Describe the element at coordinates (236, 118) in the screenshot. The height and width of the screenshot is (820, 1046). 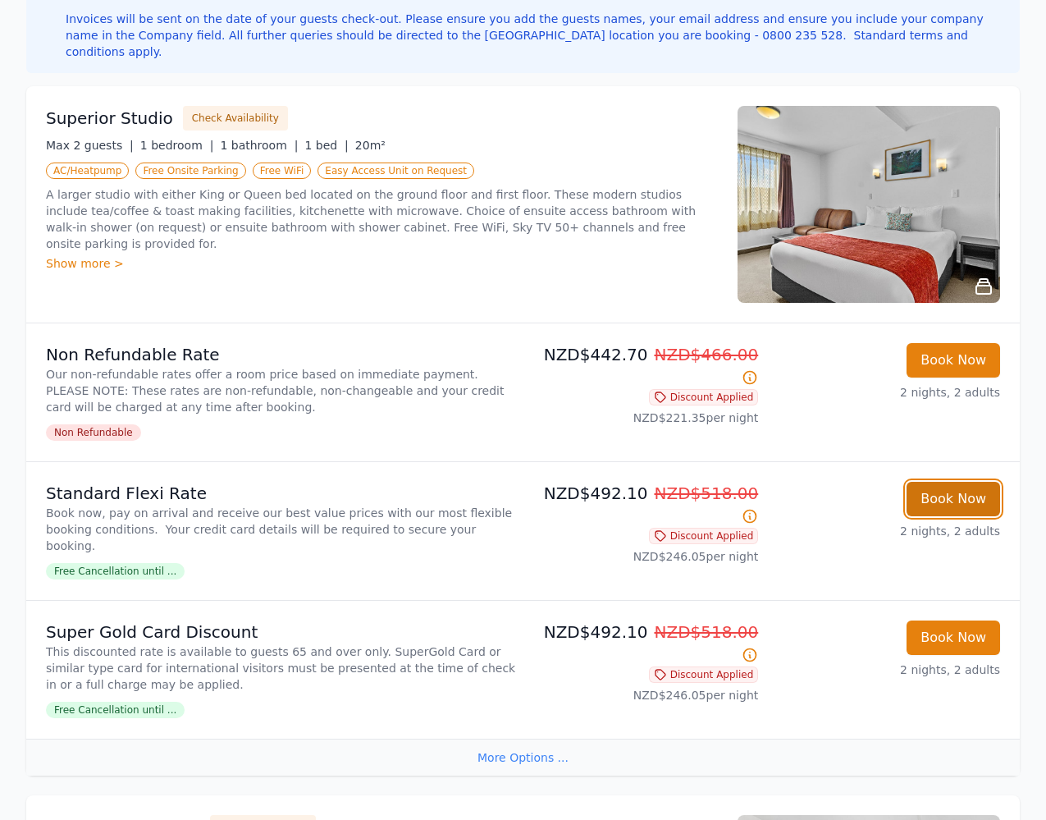
I see `button: Check Availability` at that location.